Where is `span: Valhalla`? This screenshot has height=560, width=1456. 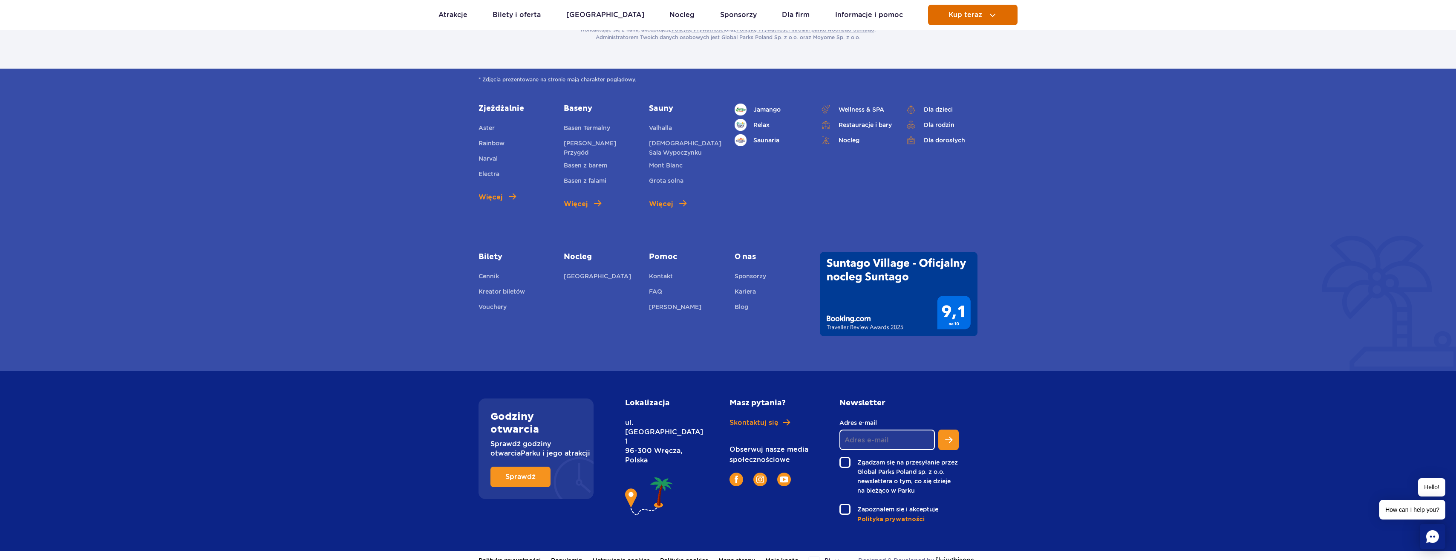 span: Valhalla is located at coordinates (660, 128).